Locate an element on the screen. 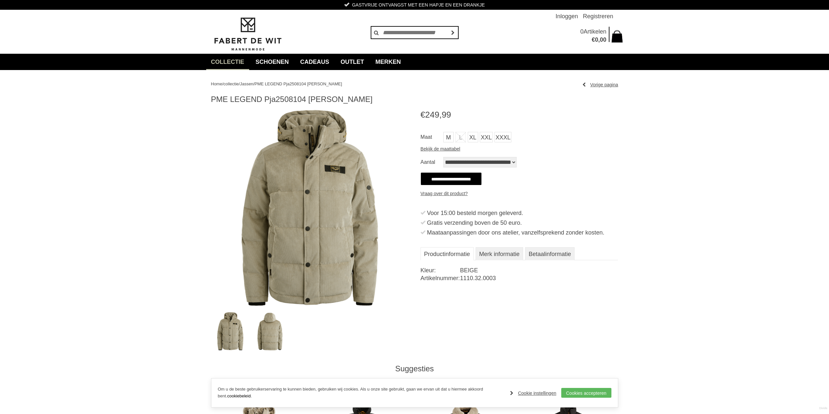 Image resolution: width=829 pixels, height=414 pixels. a: Productinformatie is located at coordinates (447, 254).